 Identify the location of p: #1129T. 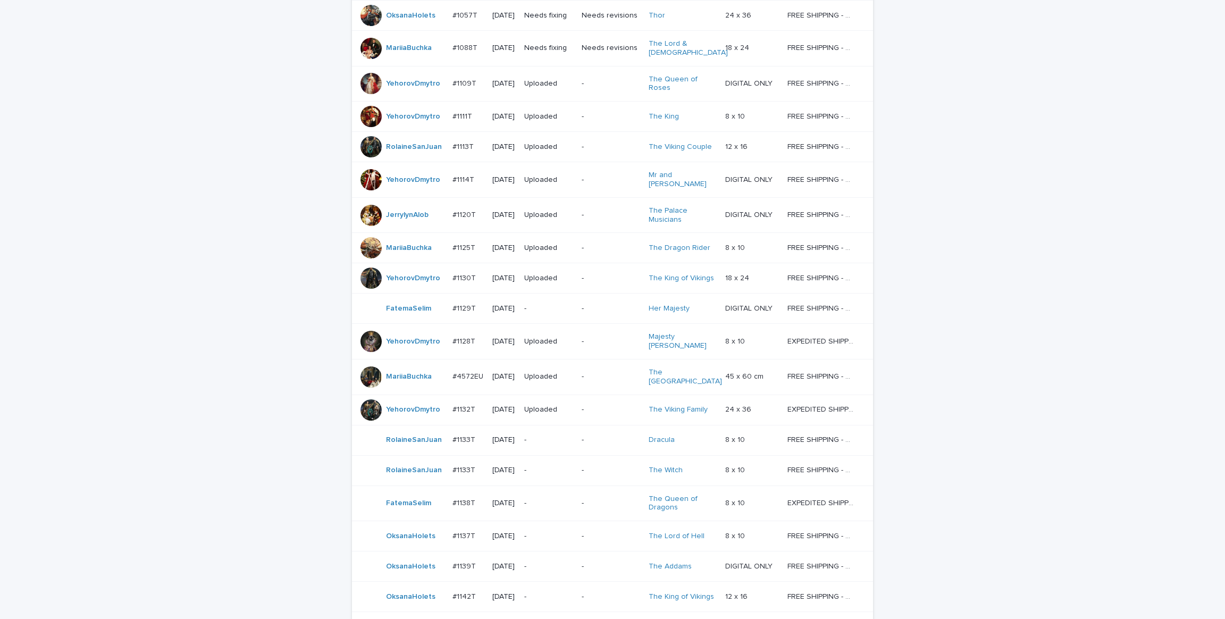
(465, 307).